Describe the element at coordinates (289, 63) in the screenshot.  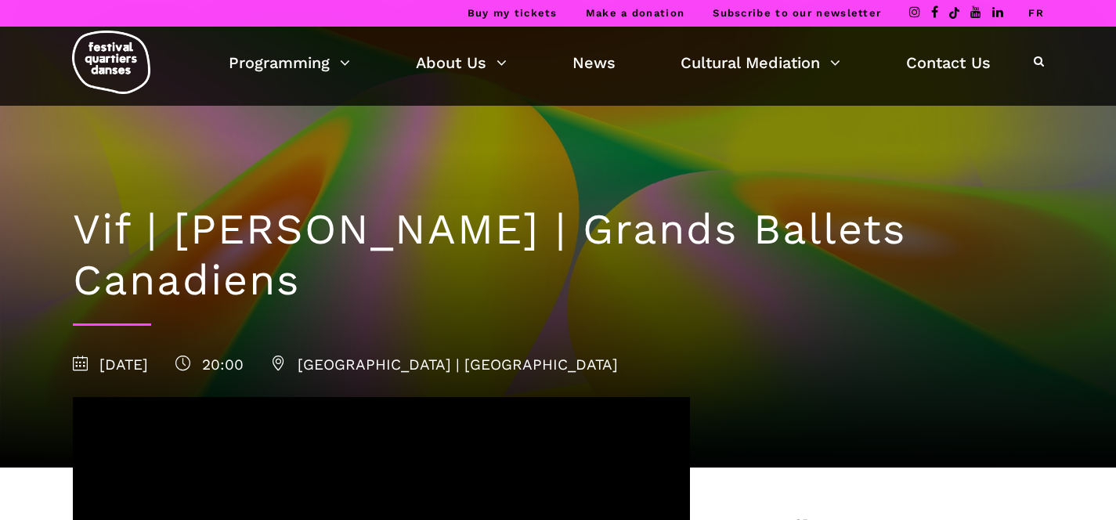
I see `a: Programming` at that location.